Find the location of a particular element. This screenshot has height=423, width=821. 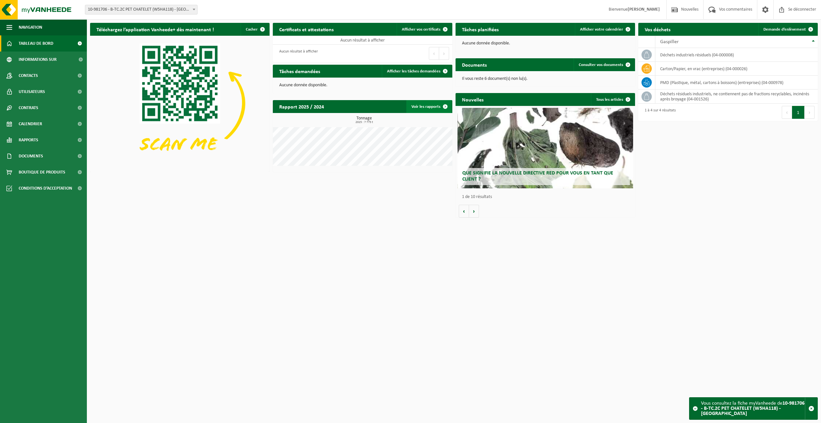

td: Déchets industriels résiduels (04-000008) is located at coordinates (737, 55).